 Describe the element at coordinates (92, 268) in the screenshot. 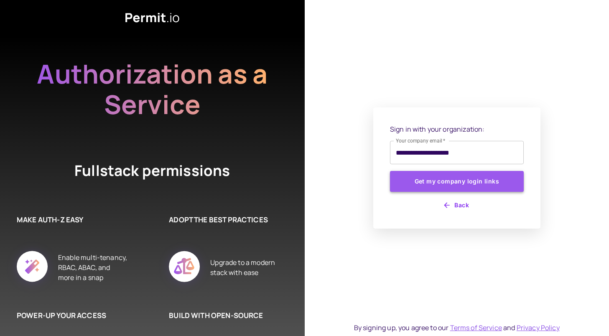

I see `div: Enable multi-tenancy, RBAC, ABAC, and more in a snap` at that location.